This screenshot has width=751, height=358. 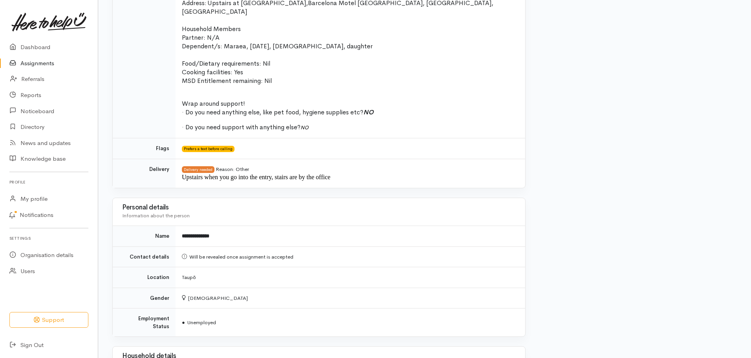 I want to click on span: Partner: N/A, so click(x=201, y=37).